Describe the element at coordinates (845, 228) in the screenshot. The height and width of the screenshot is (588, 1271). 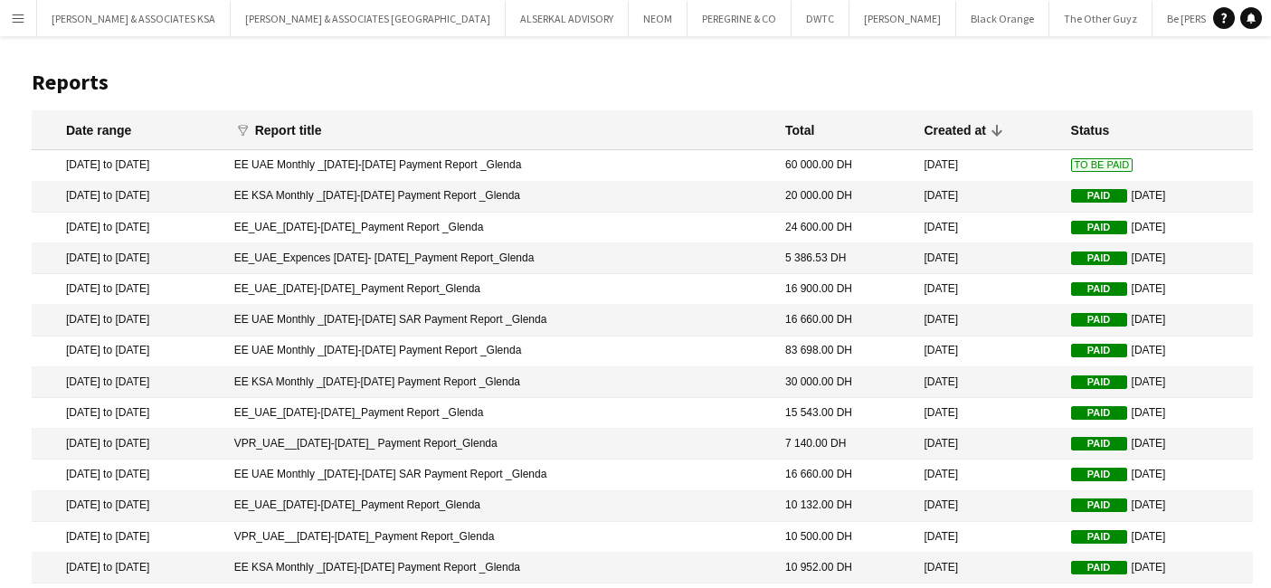
I see `mat-cell: 24 600.00 DH` at that location.